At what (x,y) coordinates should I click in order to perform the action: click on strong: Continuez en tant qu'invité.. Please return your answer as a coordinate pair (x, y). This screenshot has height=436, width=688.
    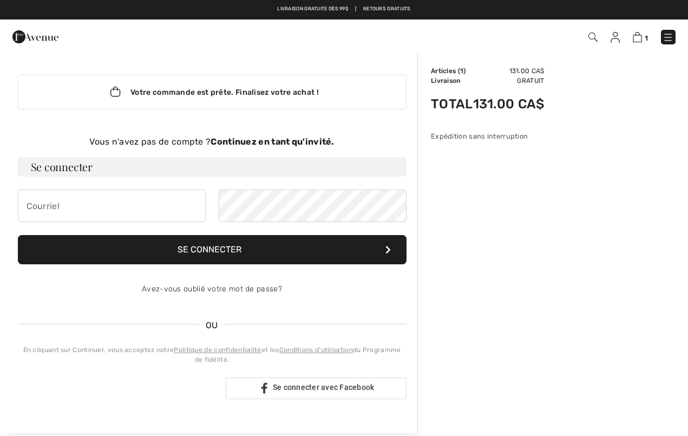
    Looking at the image, I should click on (272, 141).